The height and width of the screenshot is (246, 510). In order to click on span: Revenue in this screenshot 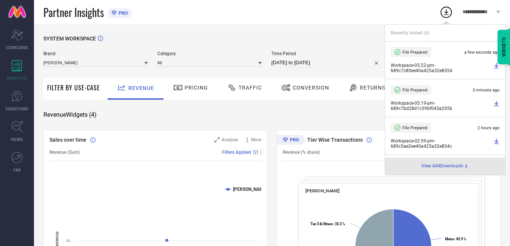, I will do `click(141, 88)`.